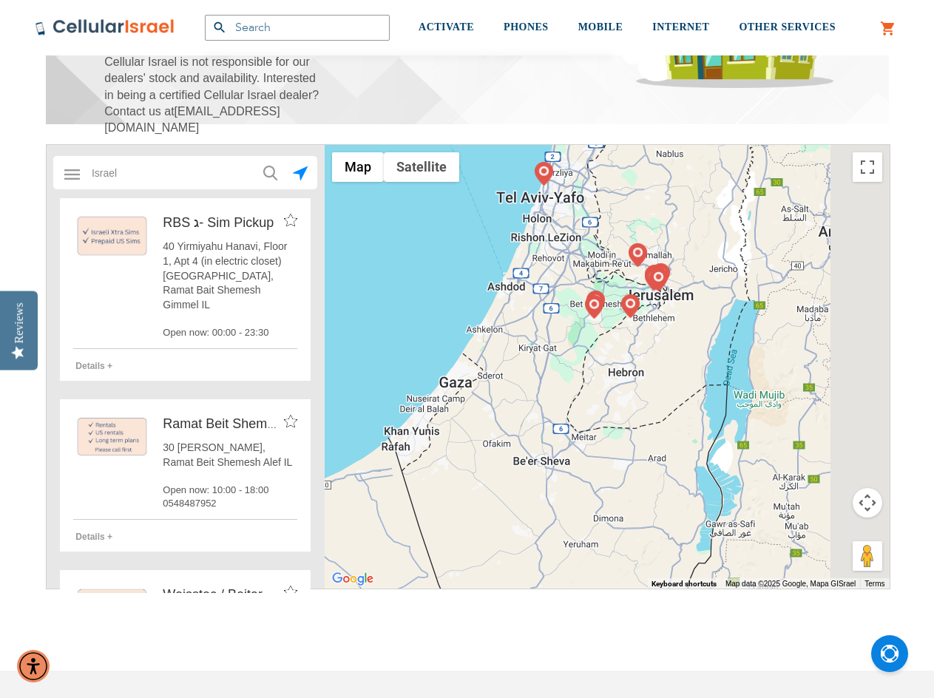  What do you see at coordinates (212, 595) in the screenshot?
I see `span: Weisstec / Beitar` at bounding box center [212, 595].